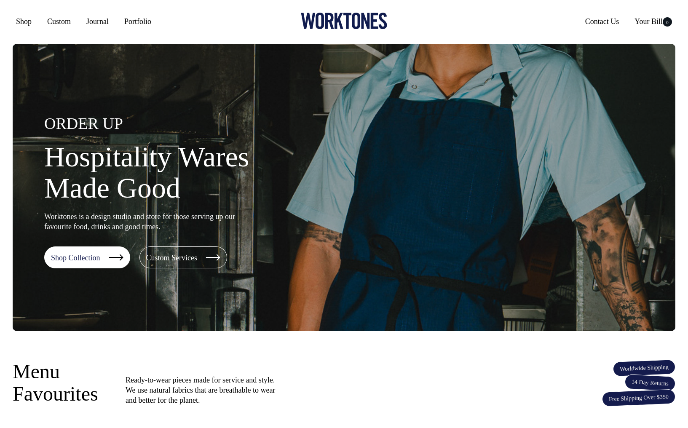  Describe the element at coordinates (183, 257) in the screenshot. I see `a: Custom Services` at that location.